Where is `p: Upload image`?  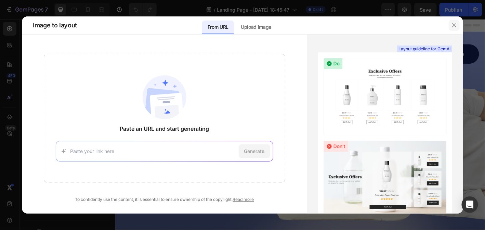
p: Upload image is located at coordinates (256, 27).